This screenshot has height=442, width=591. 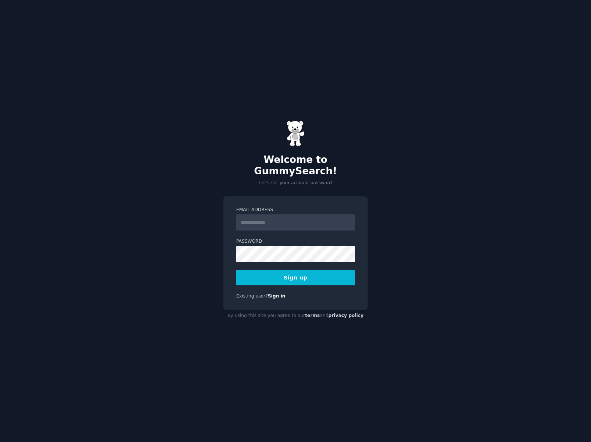 I want to click on img: Gummy Bear, so click(x=295, y=134).